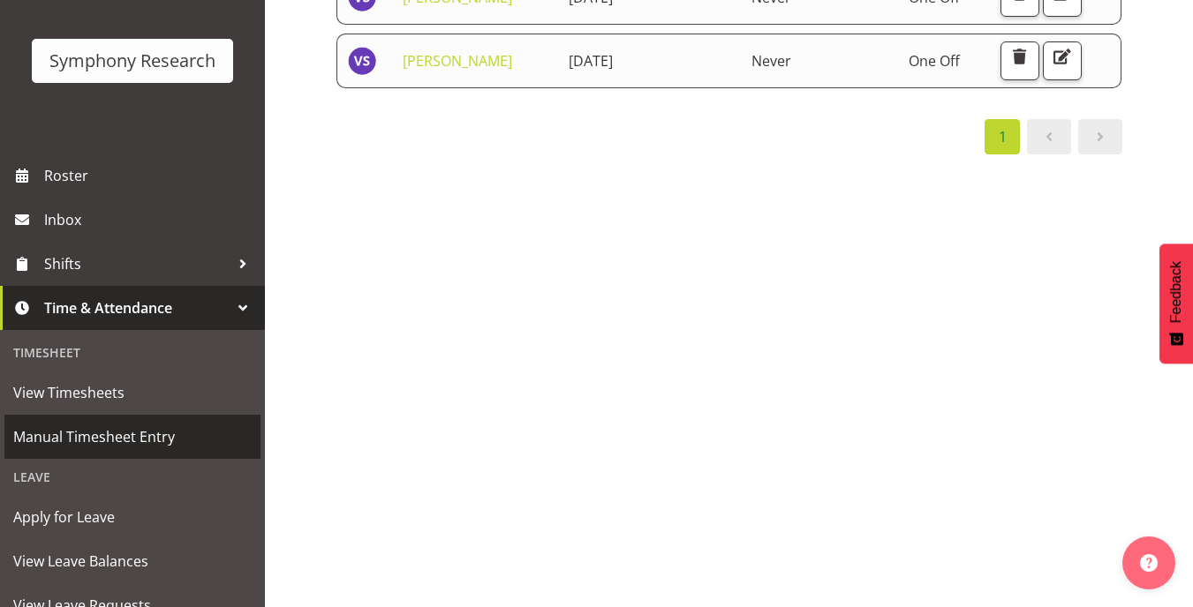 This screenshot has width=1193, height=607. I want to click on span: One Off, so click(934, 61).